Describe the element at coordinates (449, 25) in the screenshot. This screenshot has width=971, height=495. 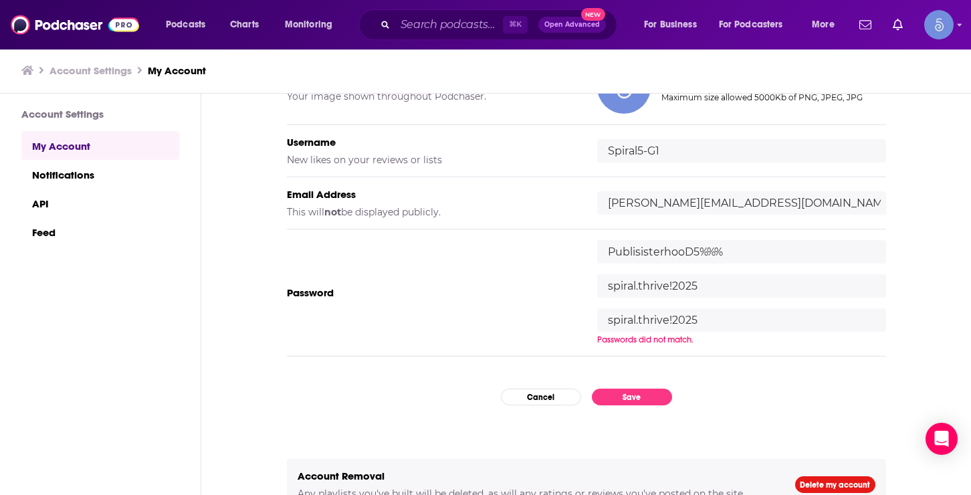
I see `input: Search podcasts, credits, & more...` at that location.